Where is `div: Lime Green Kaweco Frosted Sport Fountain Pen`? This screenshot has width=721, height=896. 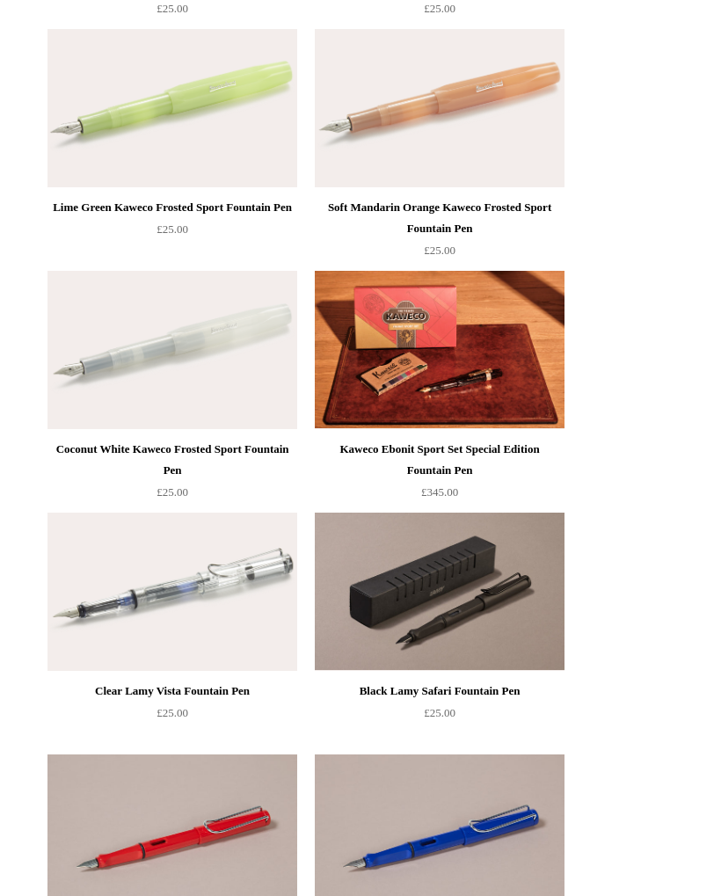 div: Lime Green Kaweco Frosted Sport Fountain Pen is located at coordinates (172, 207).